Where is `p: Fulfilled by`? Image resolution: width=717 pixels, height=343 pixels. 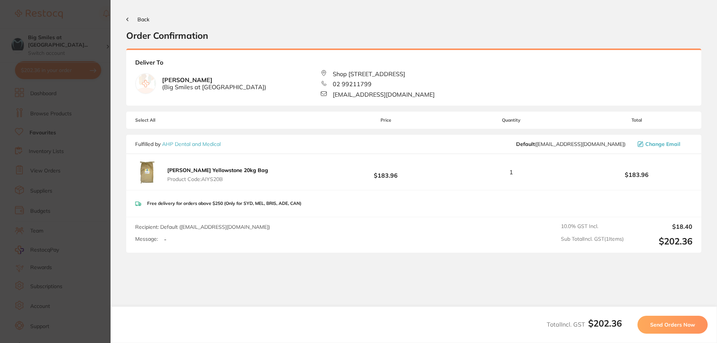
p: Fulfilled by is located at coordinates (178, 144).